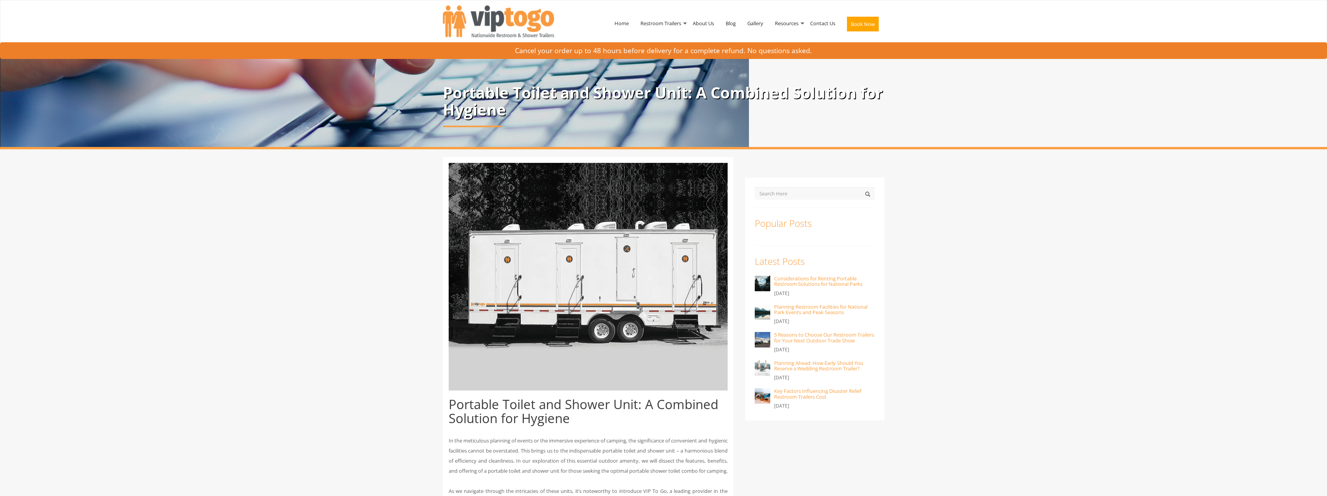 The height and width of the screenshot is (496, 1327). What do you see at coordinates (588, 276) in the screenshot?
I see `img: portable shower and restrooms parked at an outdoor spot` at bounding box center [588, 276].